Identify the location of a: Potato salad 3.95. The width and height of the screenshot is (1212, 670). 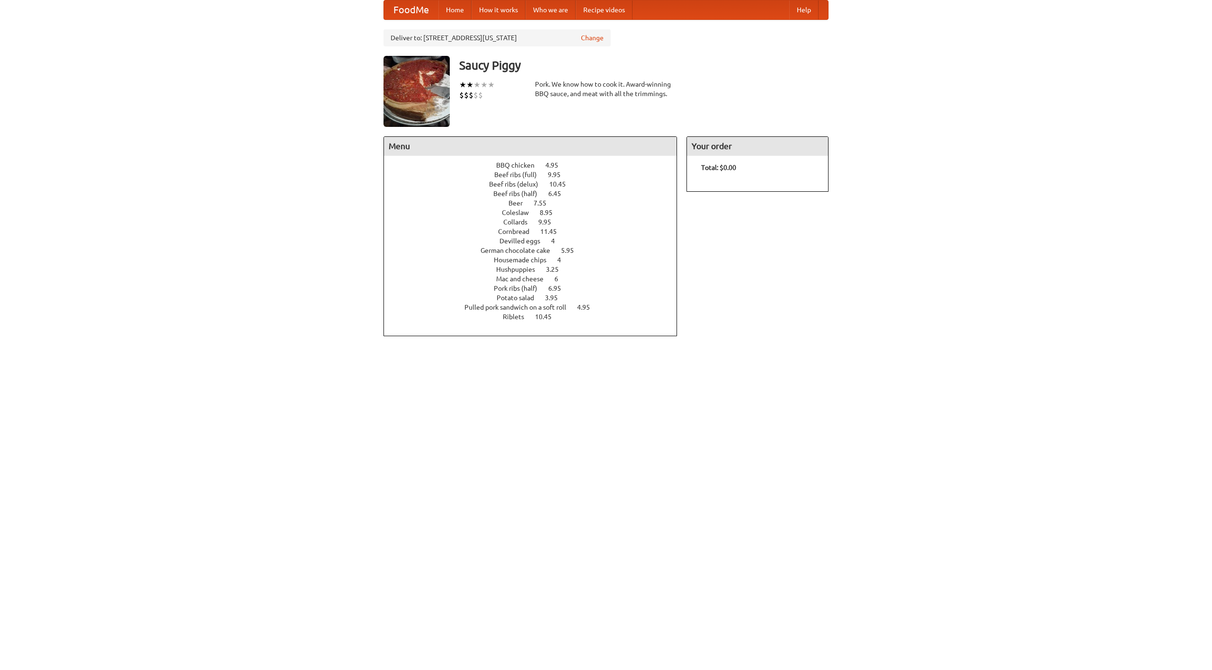
(536, 298).